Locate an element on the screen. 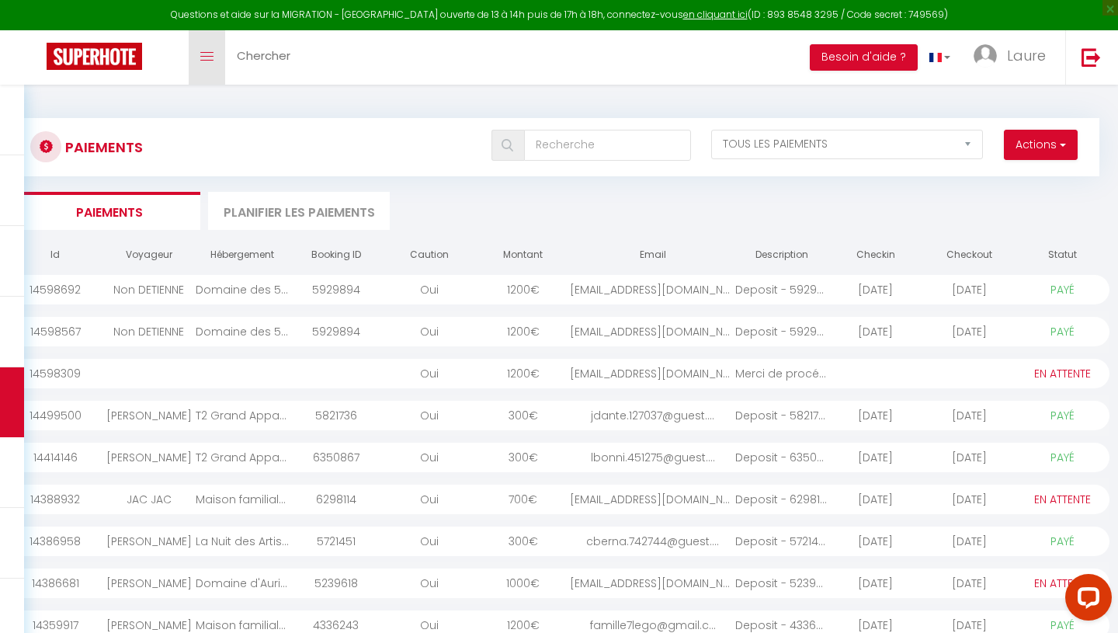  div: lbonni.451275@guest.... is located at coordinates (652, 457).